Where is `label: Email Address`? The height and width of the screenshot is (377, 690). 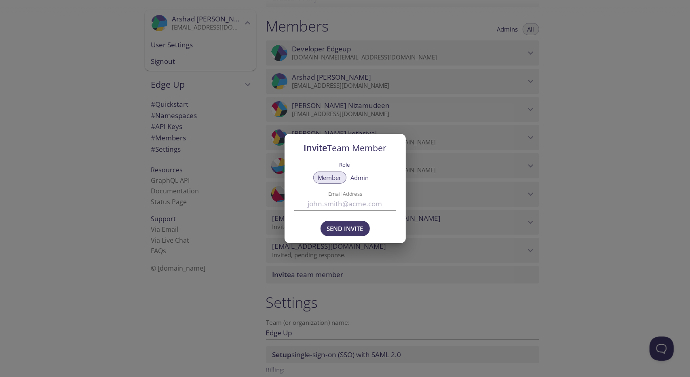 label: Email Address is located at coordinates (345, 194).